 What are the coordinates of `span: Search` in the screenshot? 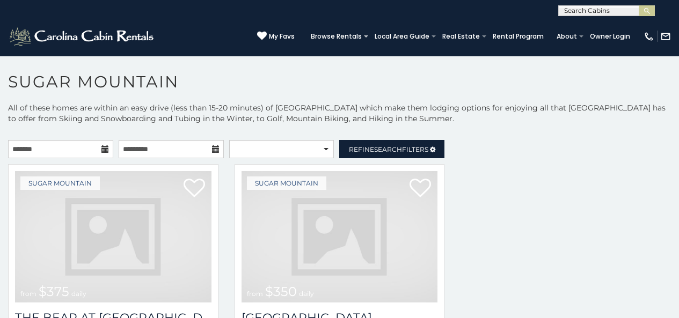 It's located at (388, 149).